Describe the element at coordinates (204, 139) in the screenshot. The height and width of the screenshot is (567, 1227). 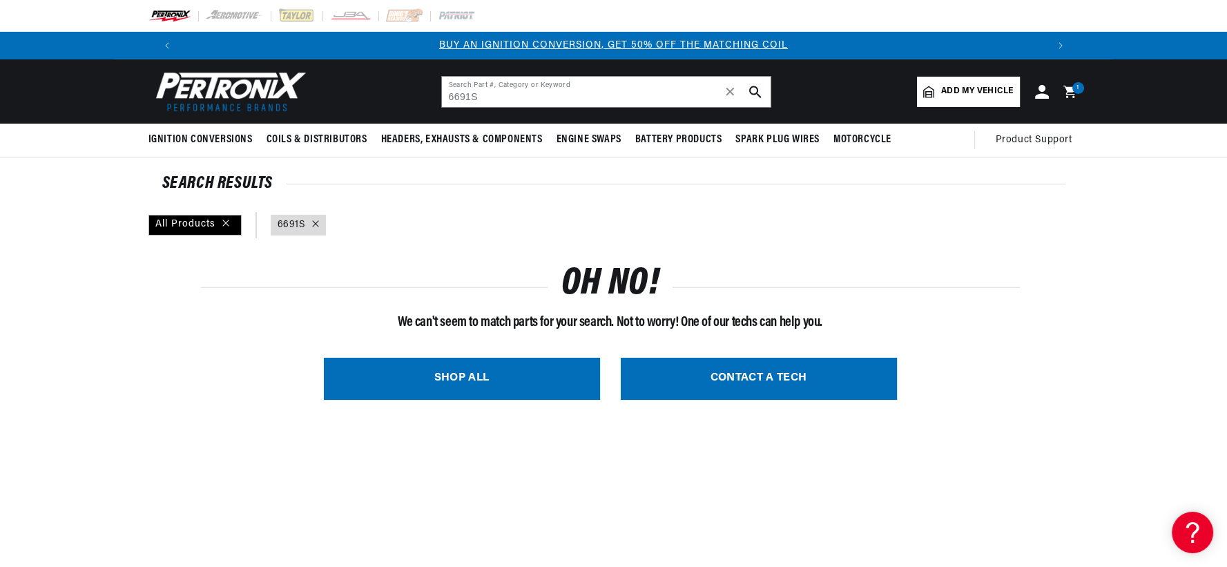
I see `summary: Ignition Conversions` at that location.